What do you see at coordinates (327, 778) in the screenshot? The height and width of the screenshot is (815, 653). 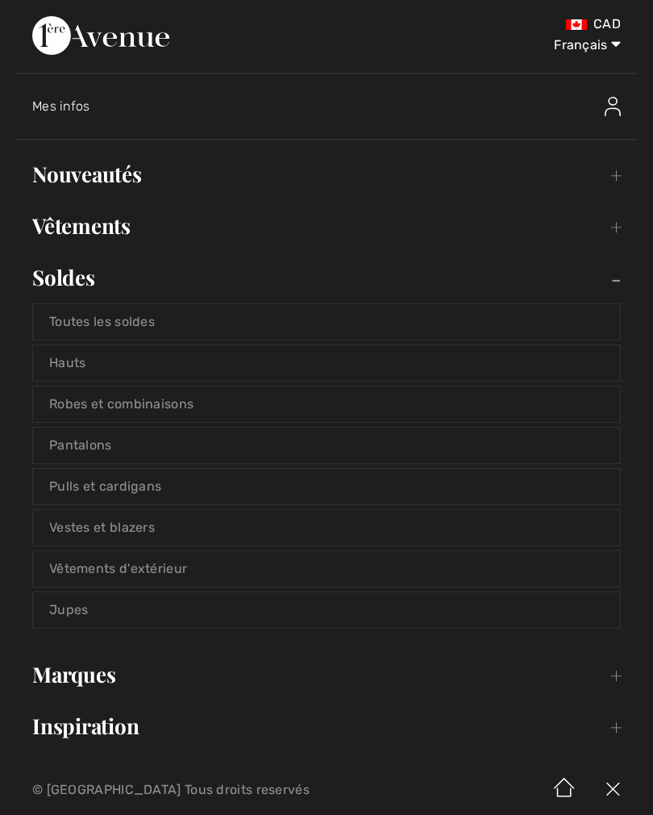 I see `a: Live` at bounding box center [327, 778].